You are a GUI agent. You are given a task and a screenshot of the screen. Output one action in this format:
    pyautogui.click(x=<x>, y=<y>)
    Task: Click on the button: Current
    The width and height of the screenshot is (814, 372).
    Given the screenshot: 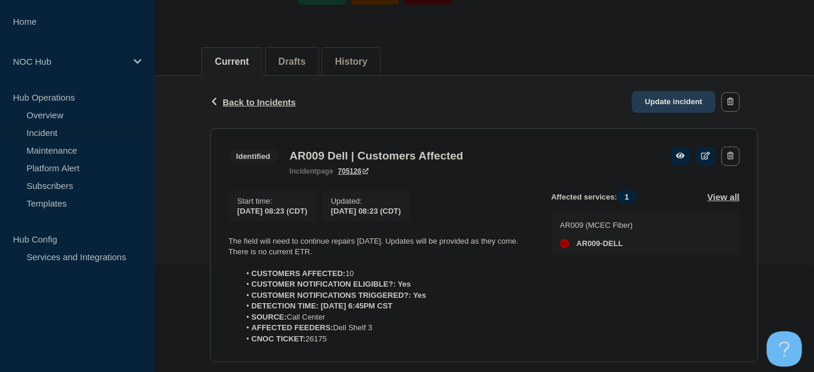 What is the action you would take?
    pyautogui.click(x=232, y=62)
    